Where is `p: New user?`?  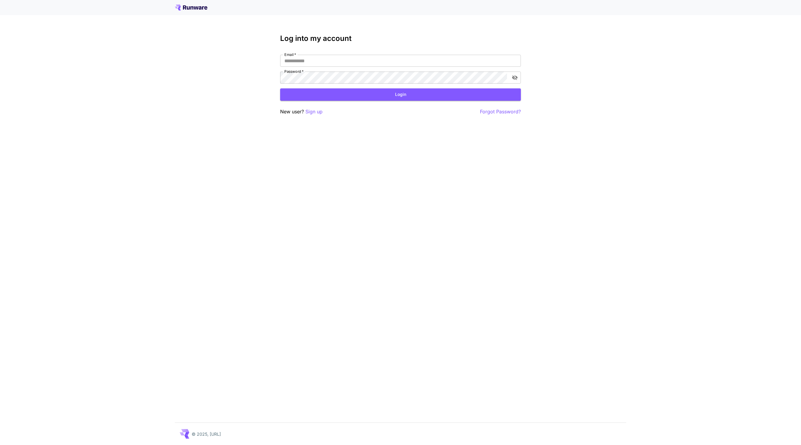
p: New user? is located at coordinates (301, 112).